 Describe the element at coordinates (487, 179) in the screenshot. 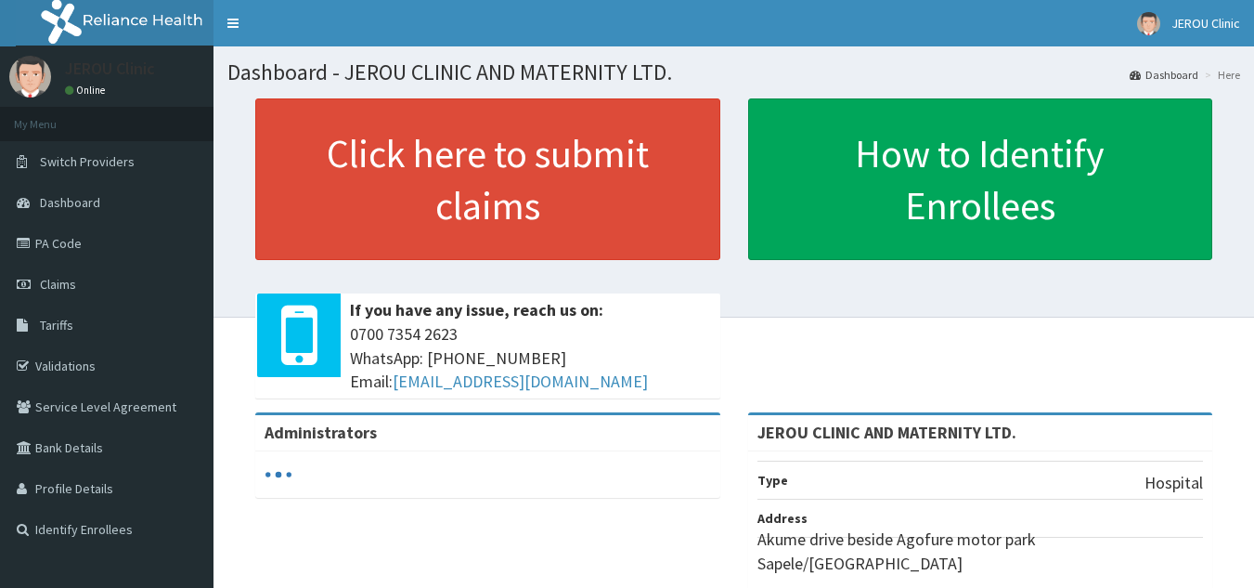

I see `a: Click here to submit claims` at that location.